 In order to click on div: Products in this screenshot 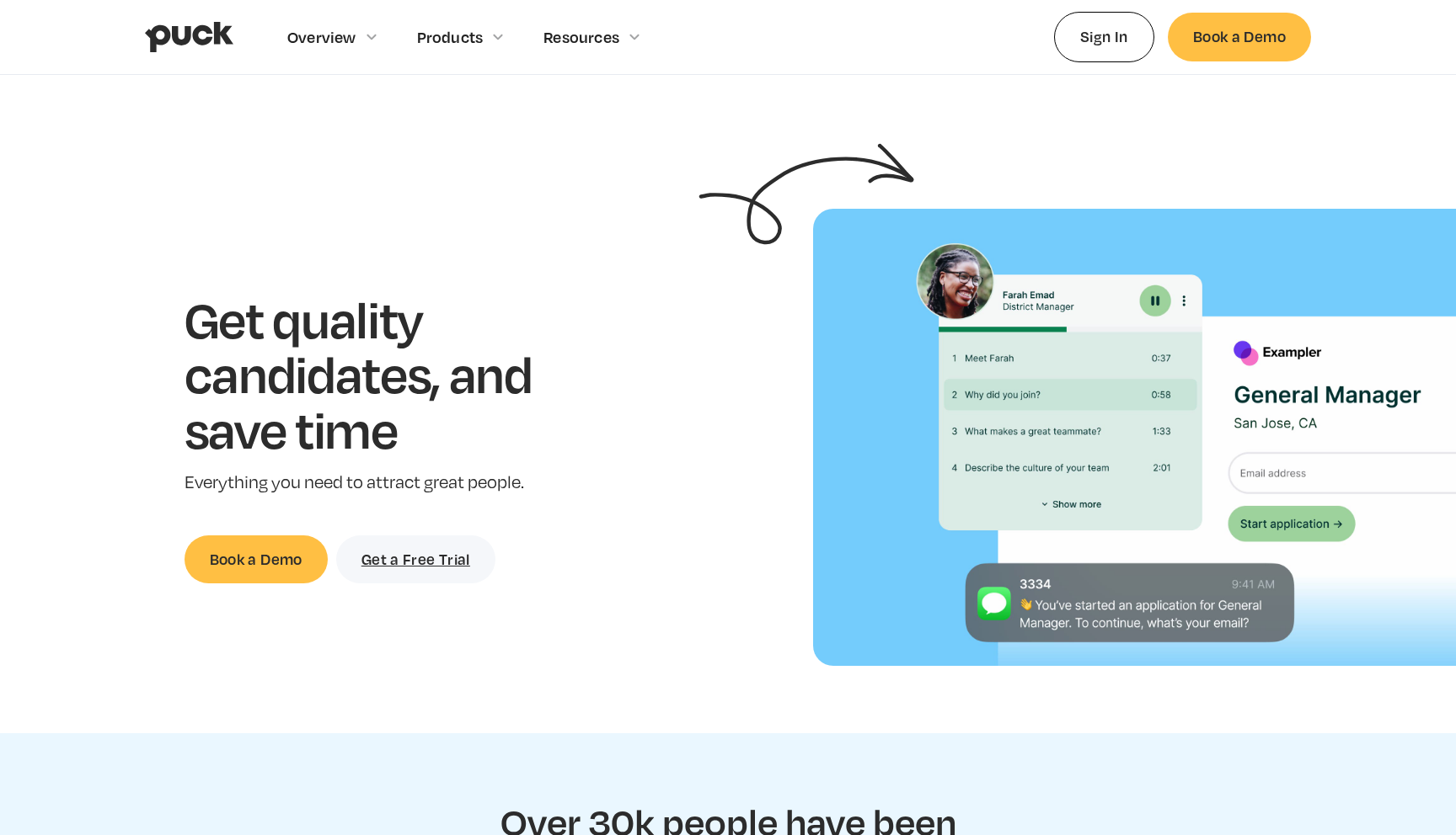, I will do `click(450, 37)`.